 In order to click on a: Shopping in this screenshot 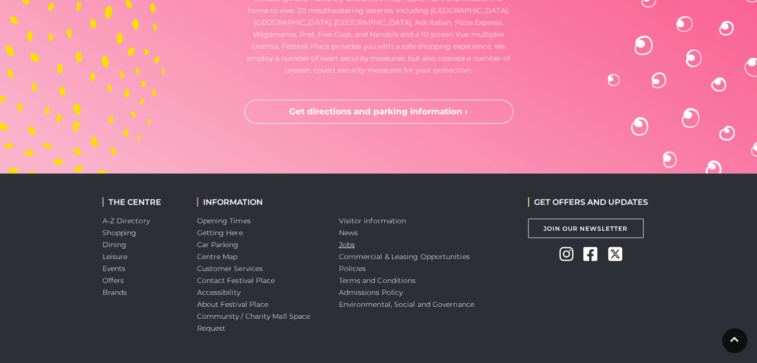, I will do `click(119, 233)`.